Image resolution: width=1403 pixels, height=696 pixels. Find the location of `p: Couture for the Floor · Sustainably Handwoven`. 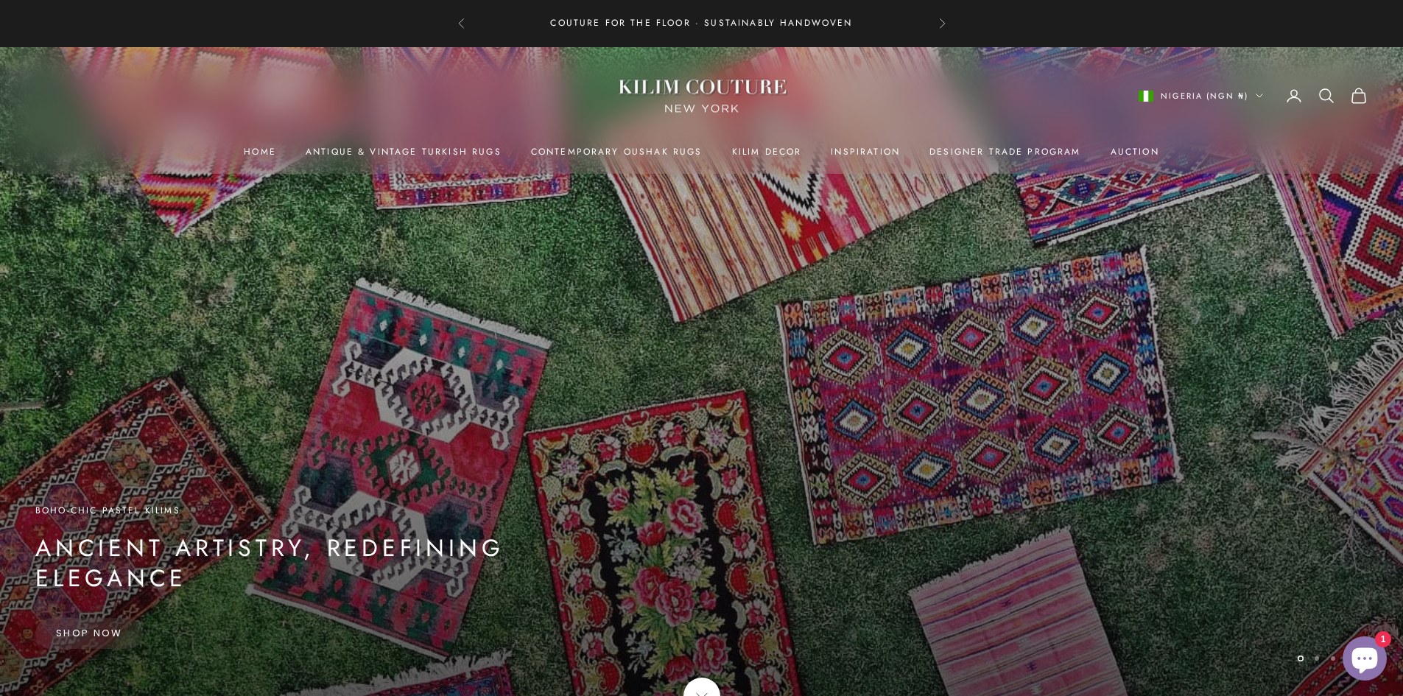

p: Couture for the Floor · Sustainably Handwoven is located at coordinates (701, 24).